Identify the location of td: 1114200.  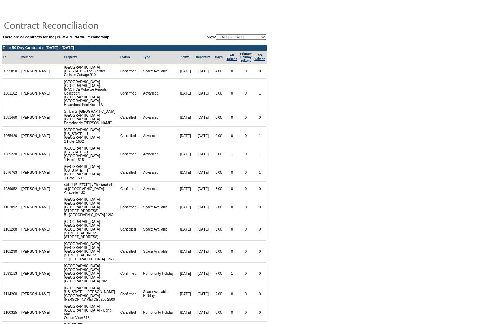
(11, 294).